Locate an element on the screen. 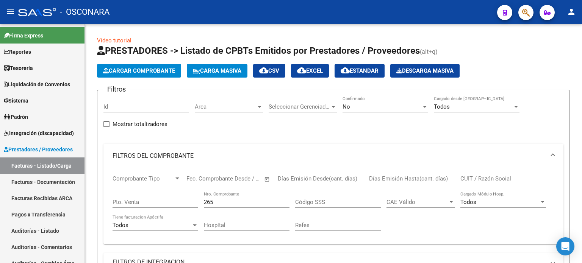 Image resolution: width=582 pixels, height=263 pixels. span: Mostrar totalizadores is located at coordinates (140, 124).